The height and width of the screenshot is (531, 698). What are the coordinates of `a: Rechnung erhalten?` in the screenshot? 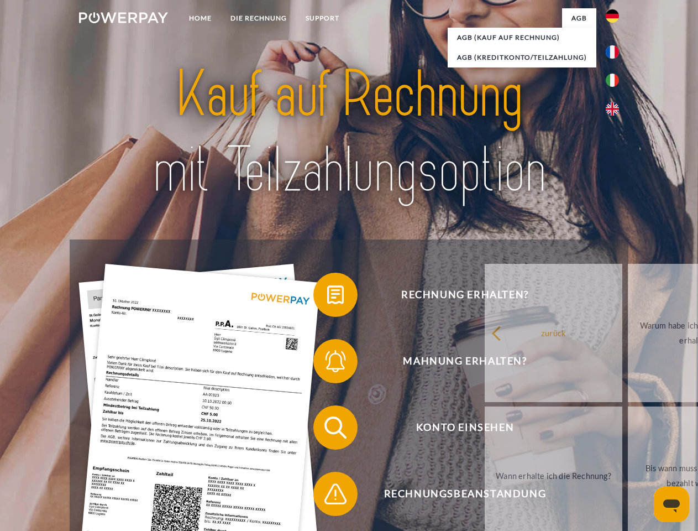 It's located at (457, 295).